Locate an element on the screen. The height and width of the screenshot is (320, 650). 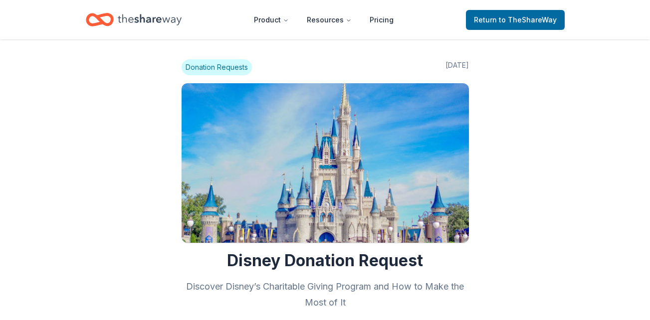
span: Donation Requests is located at coordinates (216, 67).